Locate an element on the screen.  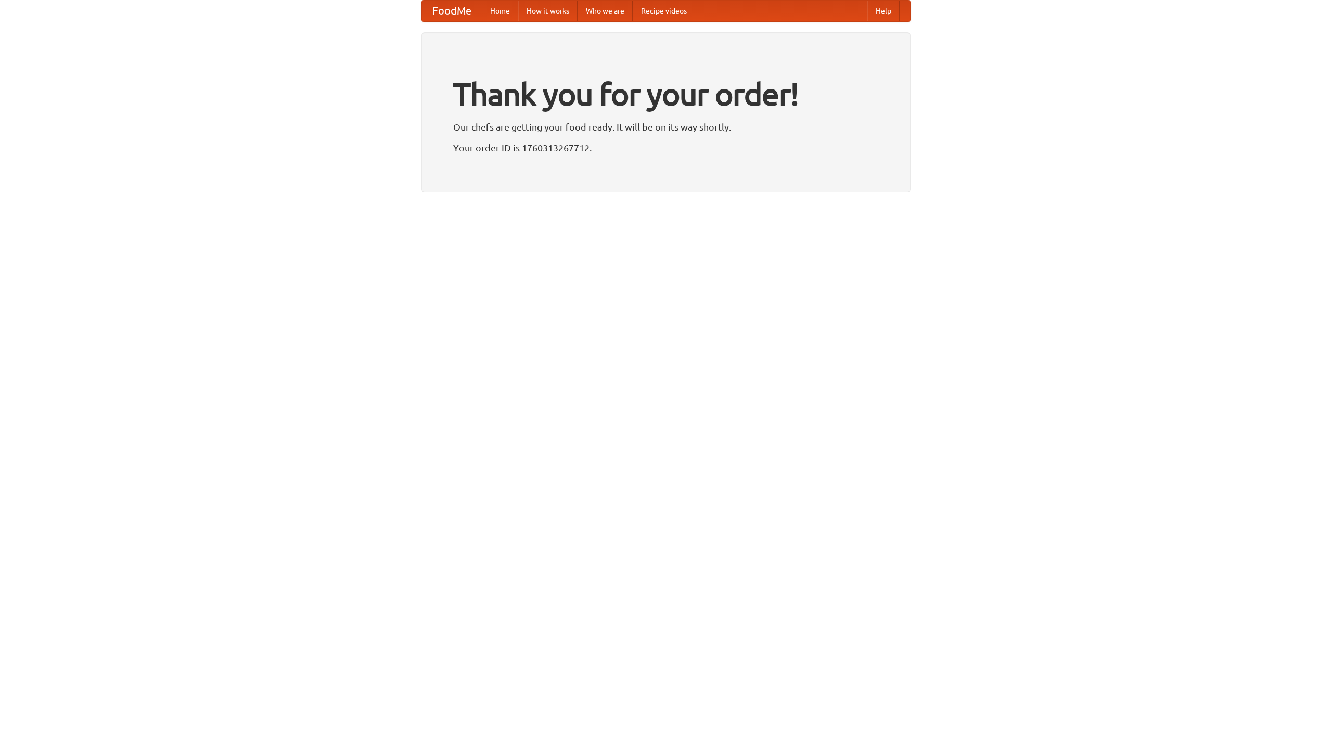
a: How it works is located at coordinates (548, 11).